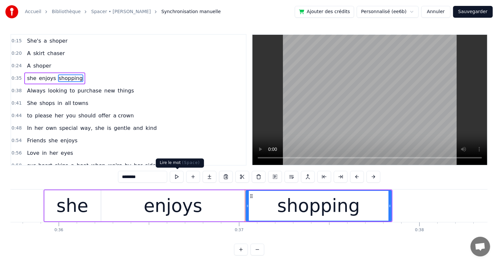 The height and width of the screenshot is (263, 498). I want to click on span: ( Space ), so click(191, 163).